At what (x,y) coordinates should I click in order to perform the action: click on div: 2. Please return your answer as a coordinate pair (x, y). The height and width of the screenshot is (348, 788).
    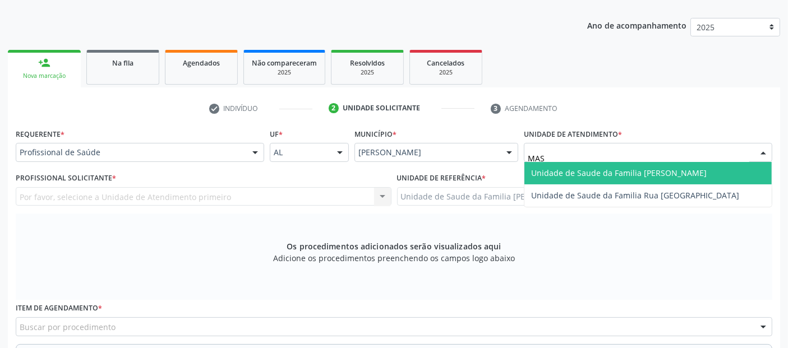
    Looking at the image, I should click on (334, 108).